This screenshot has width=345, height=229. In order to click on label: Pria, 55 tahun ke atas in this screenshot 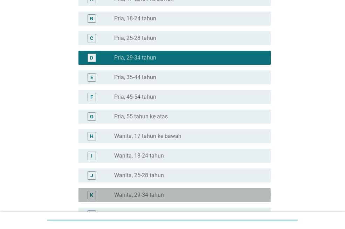, I will do `click(141, 117)`.